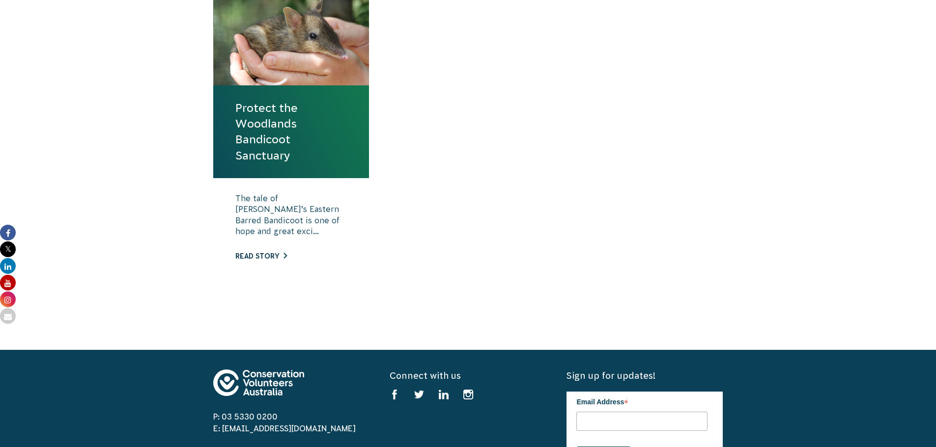 This screenshot has width=936, height=447. Describe the element at coordinates (291, 132) in the screenshot. I see `a: Protect the Woodlands Bandicoot Sanctuary` at that location.